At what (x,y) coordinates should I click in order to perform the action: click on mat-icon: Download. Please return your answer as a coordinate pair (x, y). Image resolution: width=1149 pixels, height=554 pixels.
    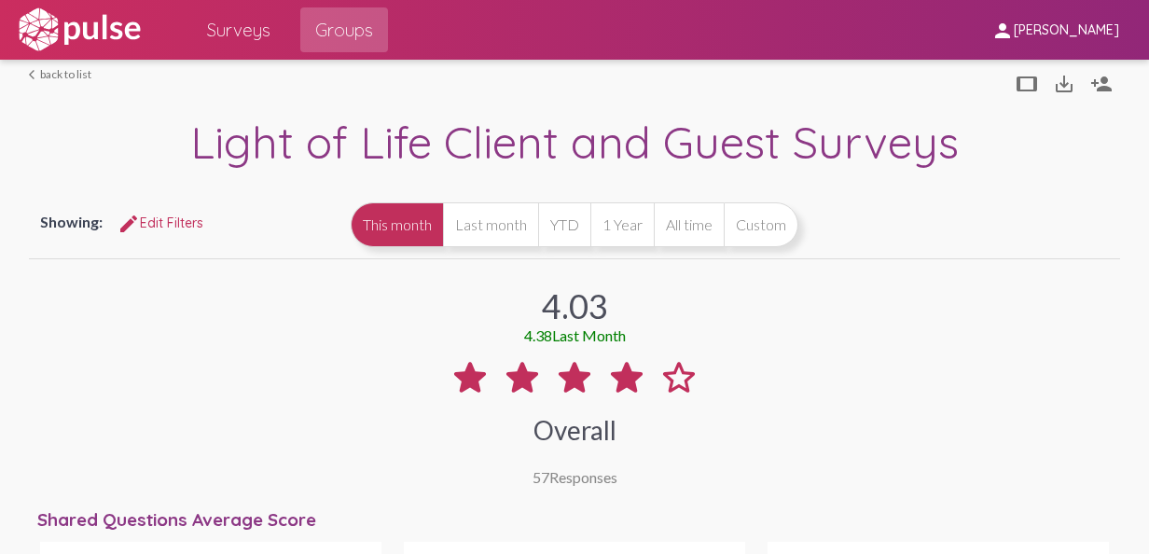
    Looking at the image, I should click on (1064, 84).